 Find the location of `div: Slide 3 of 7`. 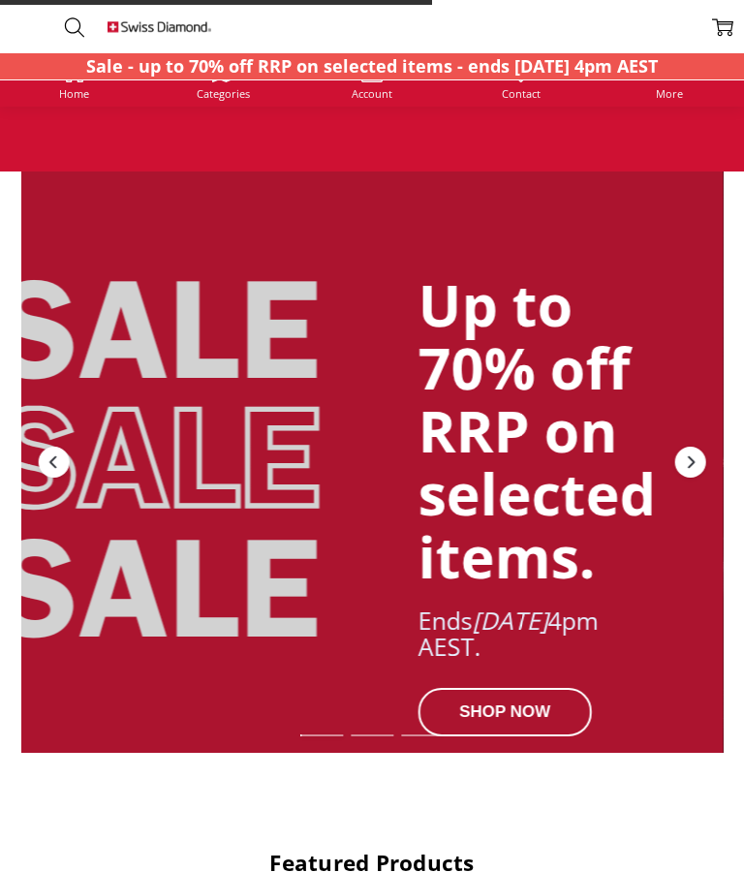

div: Slide 3 of 7 is located at coordinates (422, 735).